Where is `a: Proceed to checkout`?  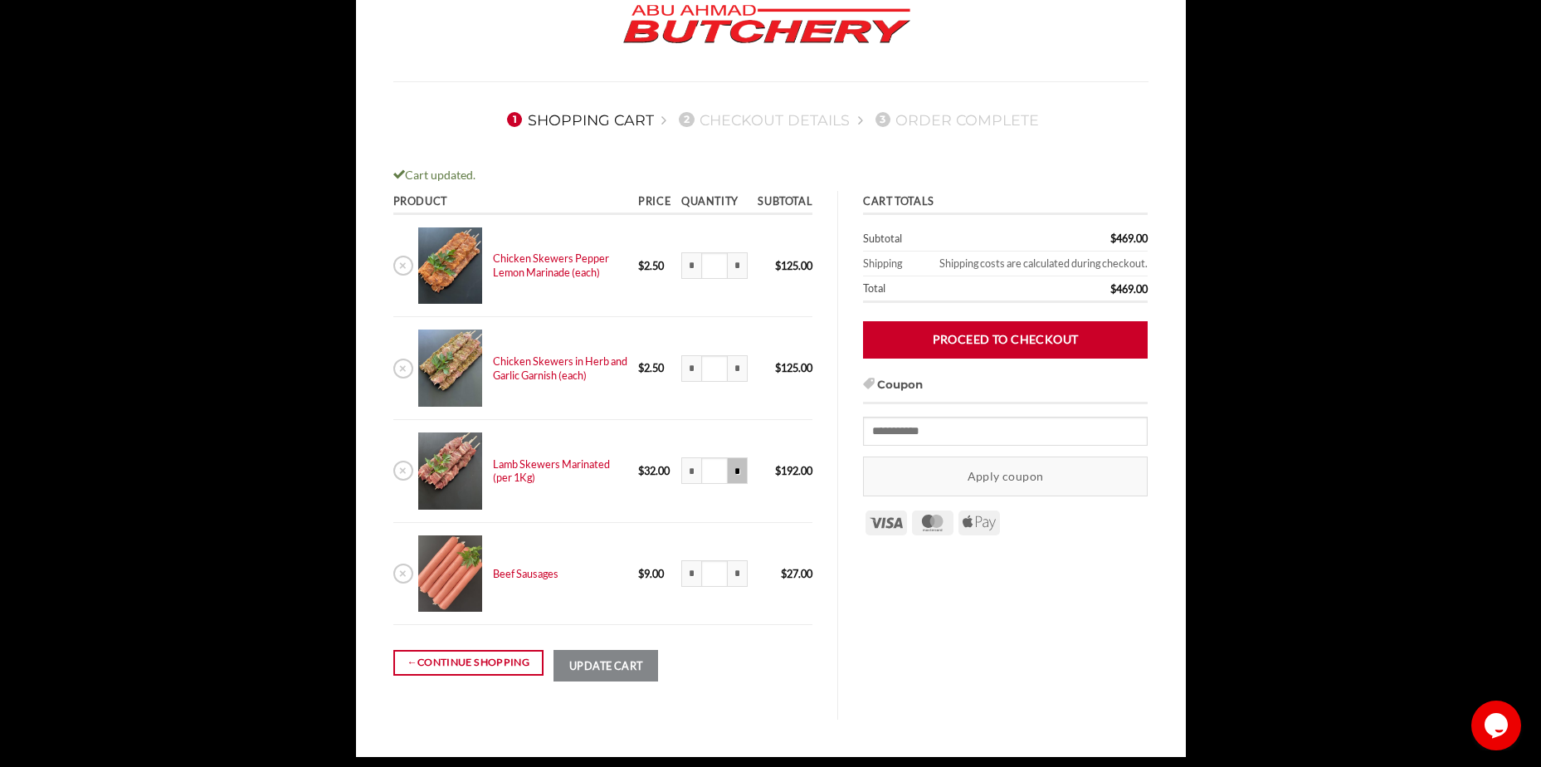
a: Proceed to checkout is located at coordinates (1005, 339).